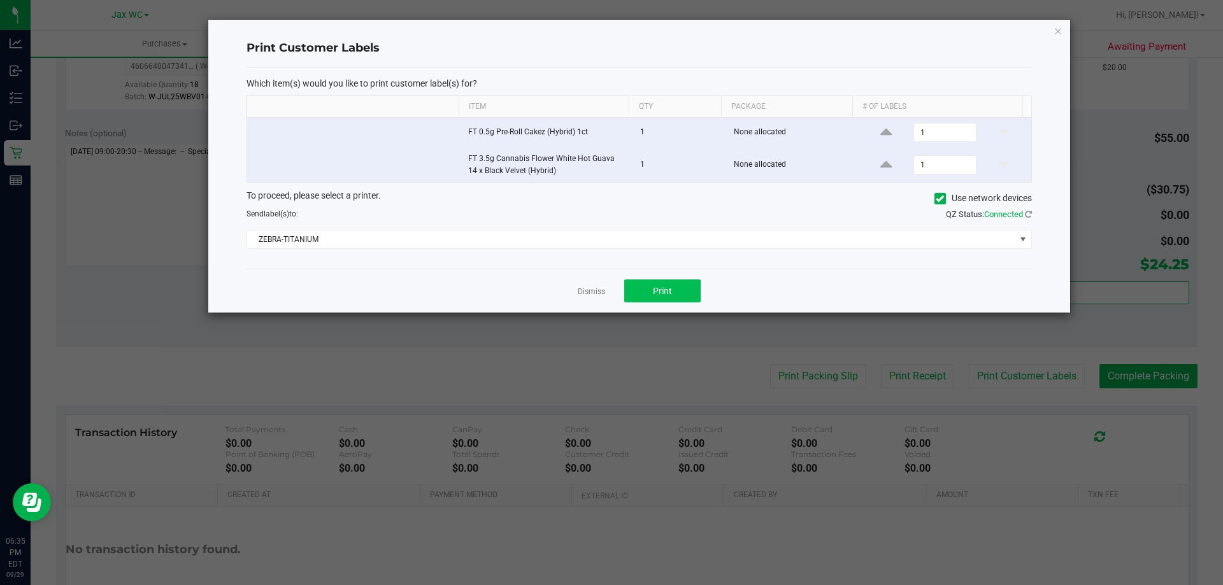 The image size is (1223, 585). I want to click on span: Print, so click(663, 291).